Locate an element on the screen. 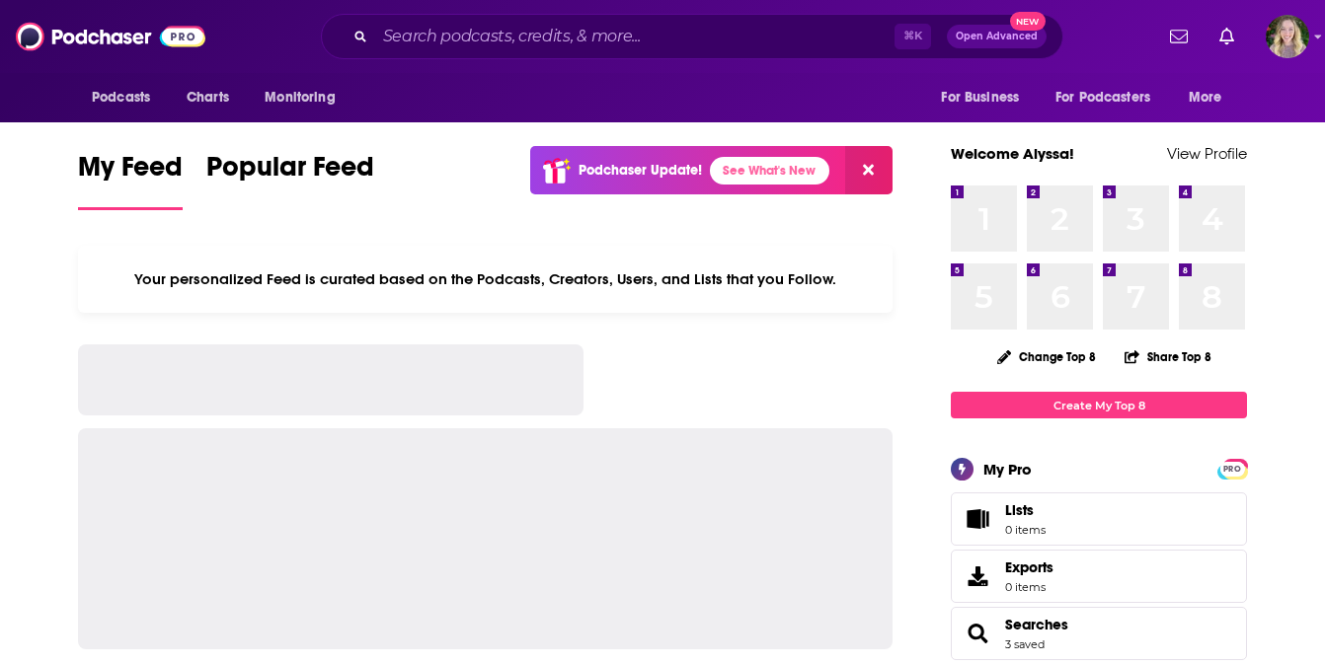 The height and width of the screenshot is (666, 1325). p: Podchaser Update! is located at coordinates (640, 170).